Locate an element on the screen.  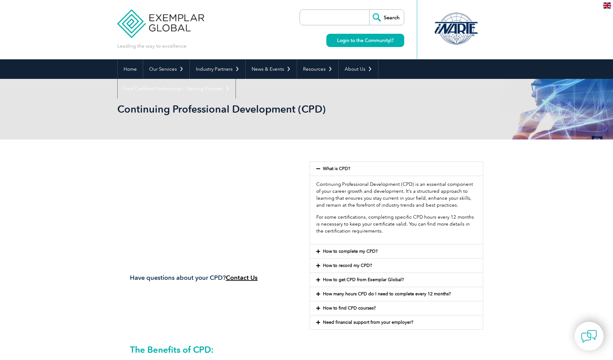
div: How to find CPD courses? is located at coordinates (396, 308).